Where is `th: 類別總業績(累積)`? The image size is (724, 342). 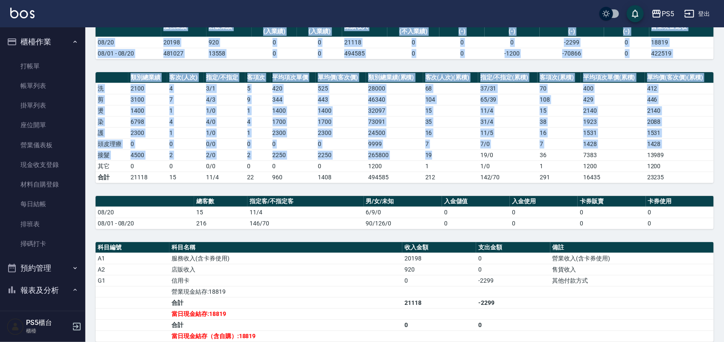 th: 類別總業績(累積) is located at coordinates (395, 78).